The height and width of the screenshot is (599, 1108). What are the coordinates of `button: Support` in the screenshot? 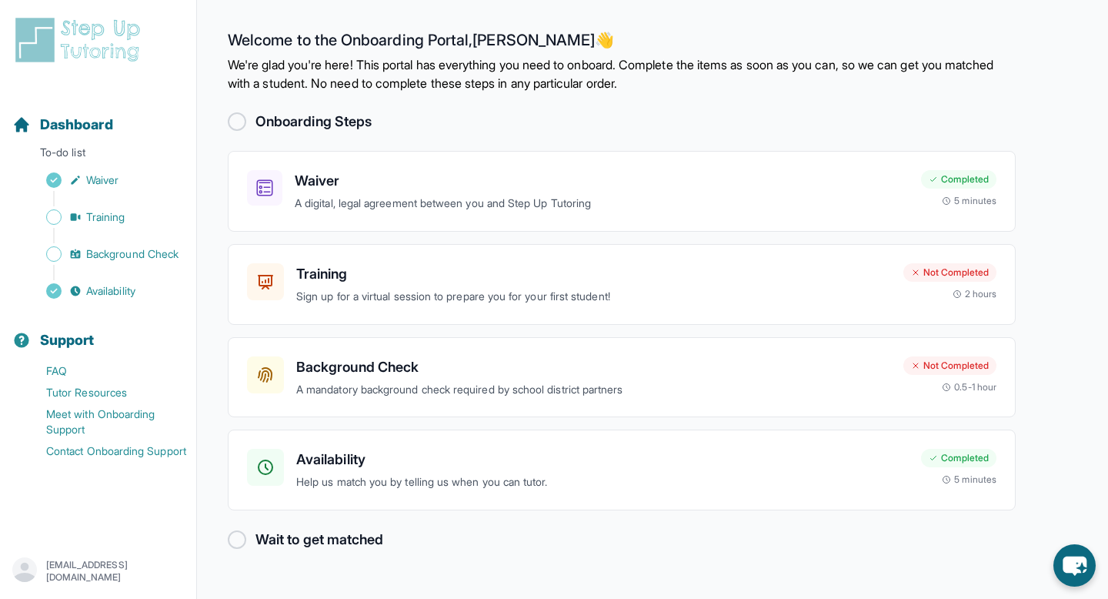 It's located at (98, 331).